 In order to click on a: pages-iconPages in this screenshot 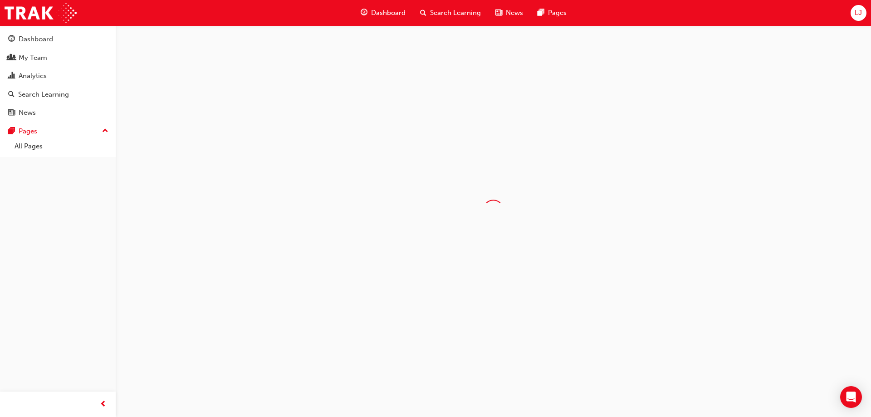, I will do `click(552, 13)`.